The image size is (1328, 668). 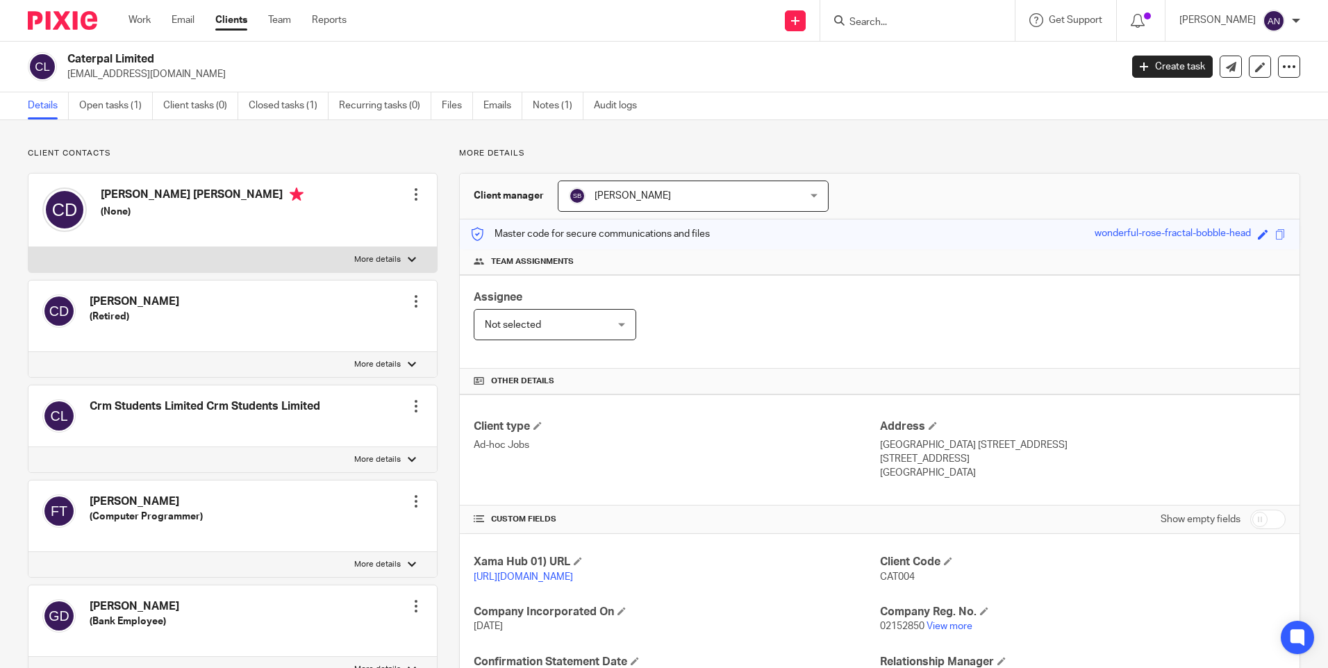 What do you see at coordinates (902, 626) in the screenshot?
I see `span: 02152850` at bounding box center [902, 626].